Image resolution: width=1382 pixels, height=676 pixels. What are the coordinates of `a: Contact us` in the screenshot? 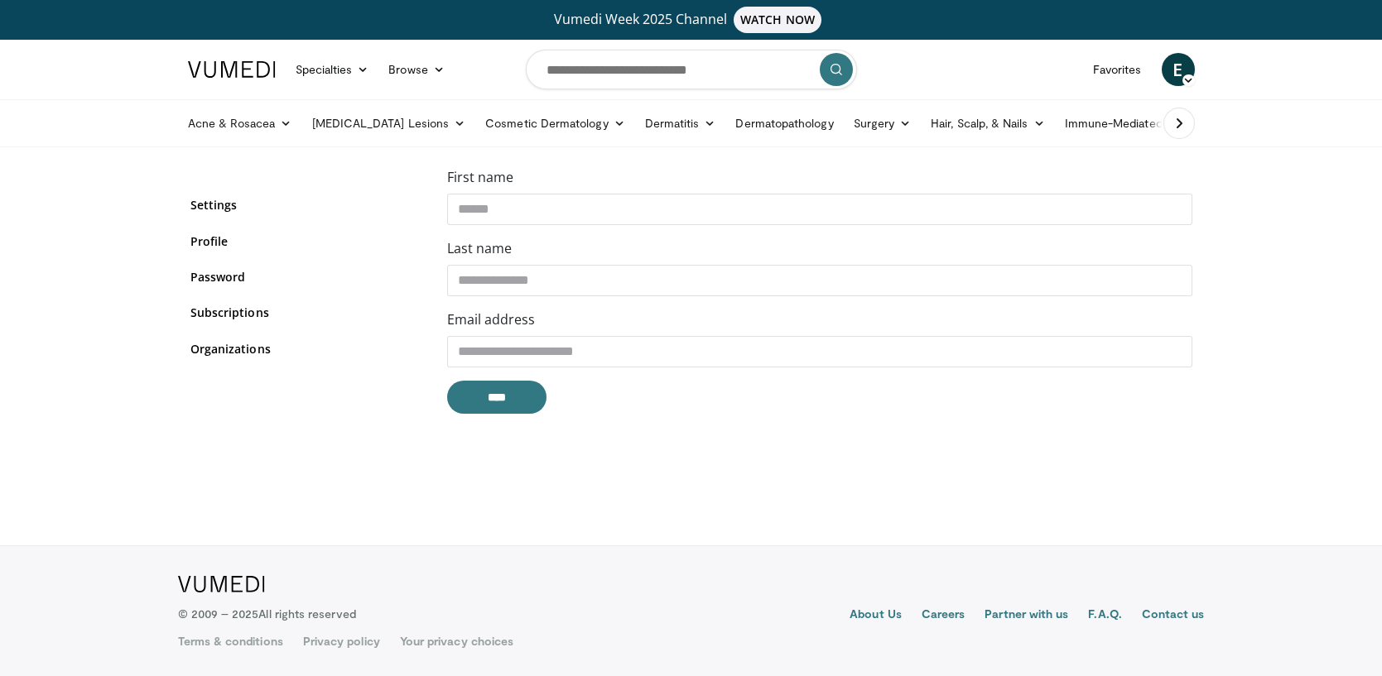 It's located at (1173, 616).